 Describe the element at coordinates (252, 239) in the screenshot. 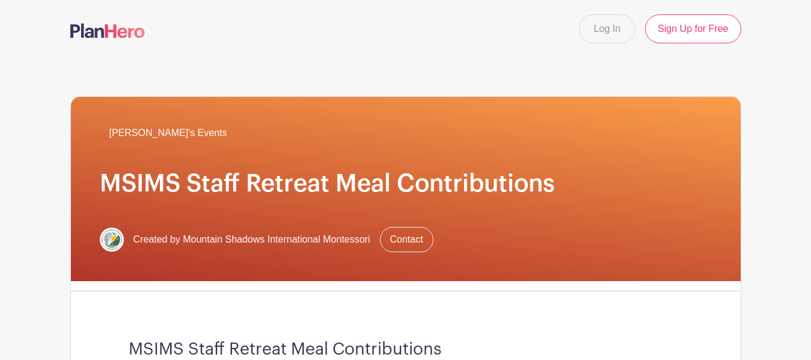

I see `span: Created by Mountain Shadows International Montessori` at that location.